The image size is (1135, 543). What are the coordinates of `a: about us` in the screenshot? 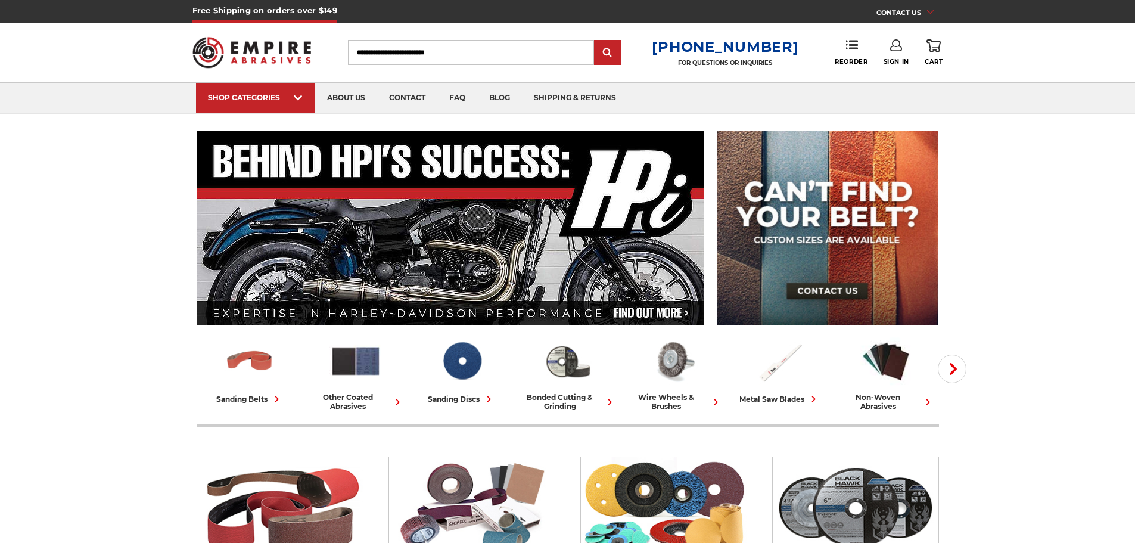 It's located at (346, 98).